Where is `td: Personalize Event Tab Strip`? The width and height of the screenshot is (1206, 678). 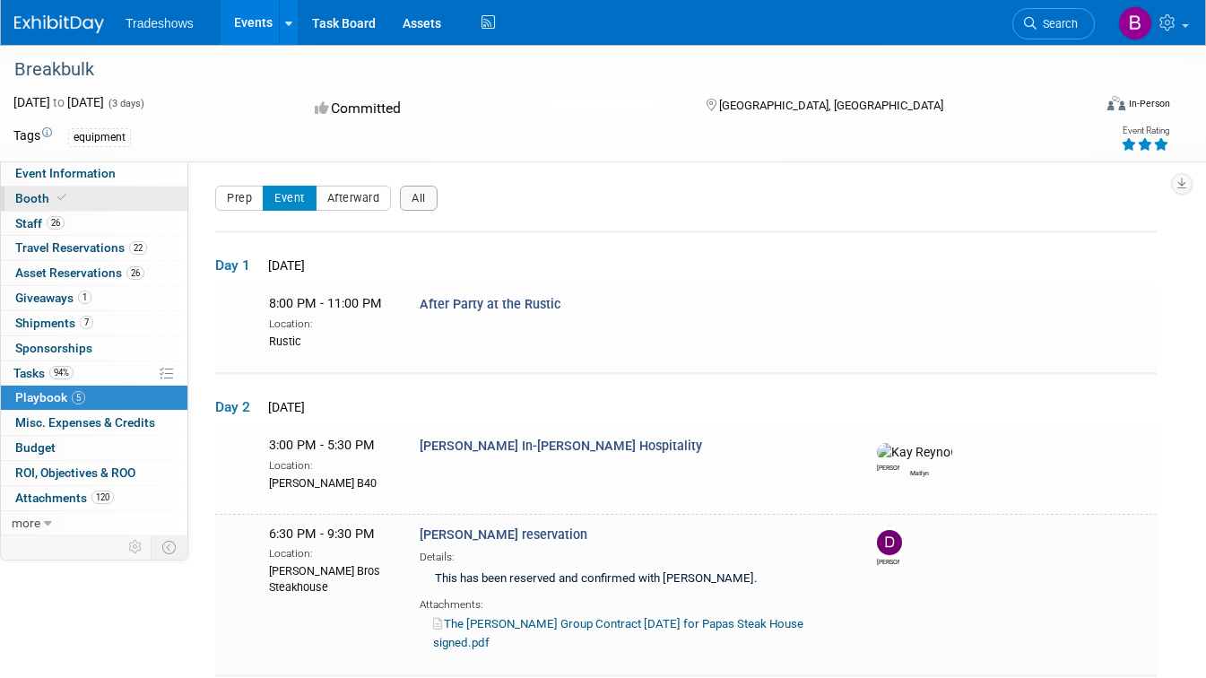 td: Personalize Event Tab Strip is located at coordinates (135, 547).